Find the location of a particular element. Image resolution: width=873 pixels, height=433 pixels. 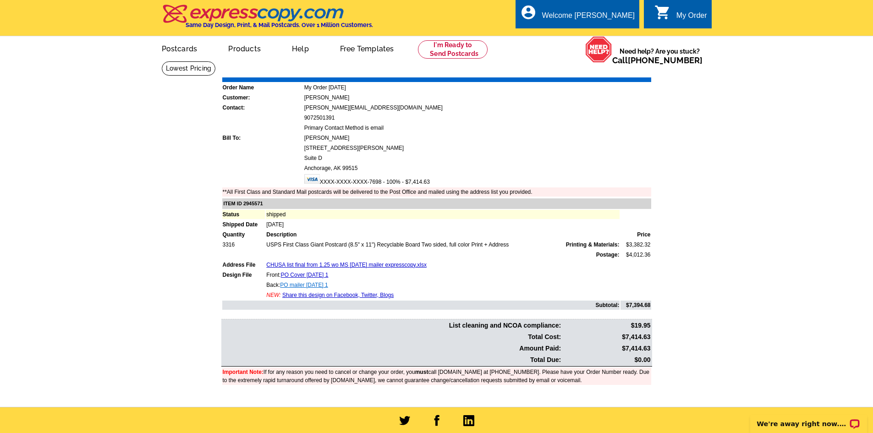

td: 9072501391 is located at coordinates (478, 118).